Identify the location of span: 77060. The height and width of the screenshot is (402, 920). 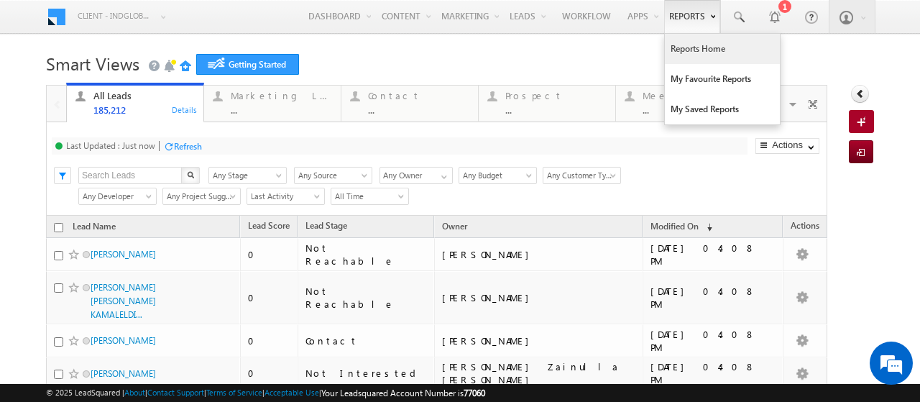
(475, 393).